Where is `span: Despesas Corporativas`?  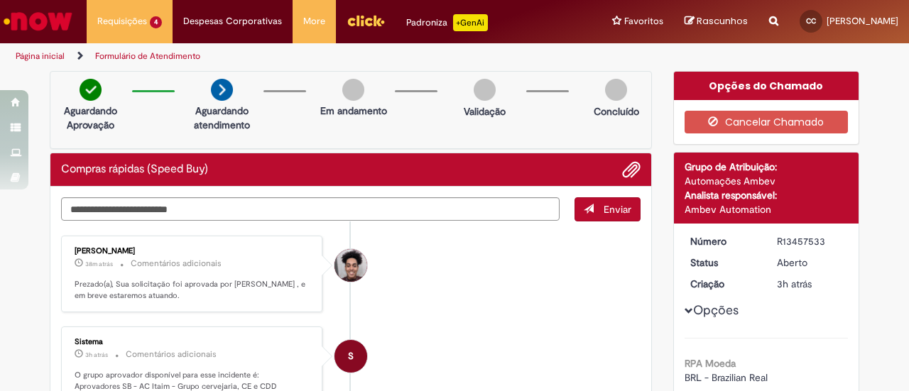
span: Despesas Corporativas is located at coordinates (232, 21).